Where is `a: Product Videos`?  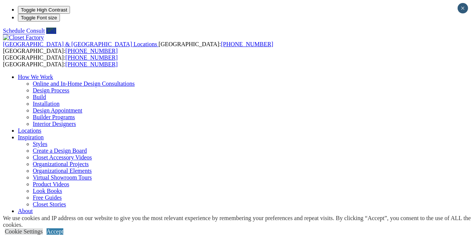
a: Product Videos is located at coordinates (51, 184).